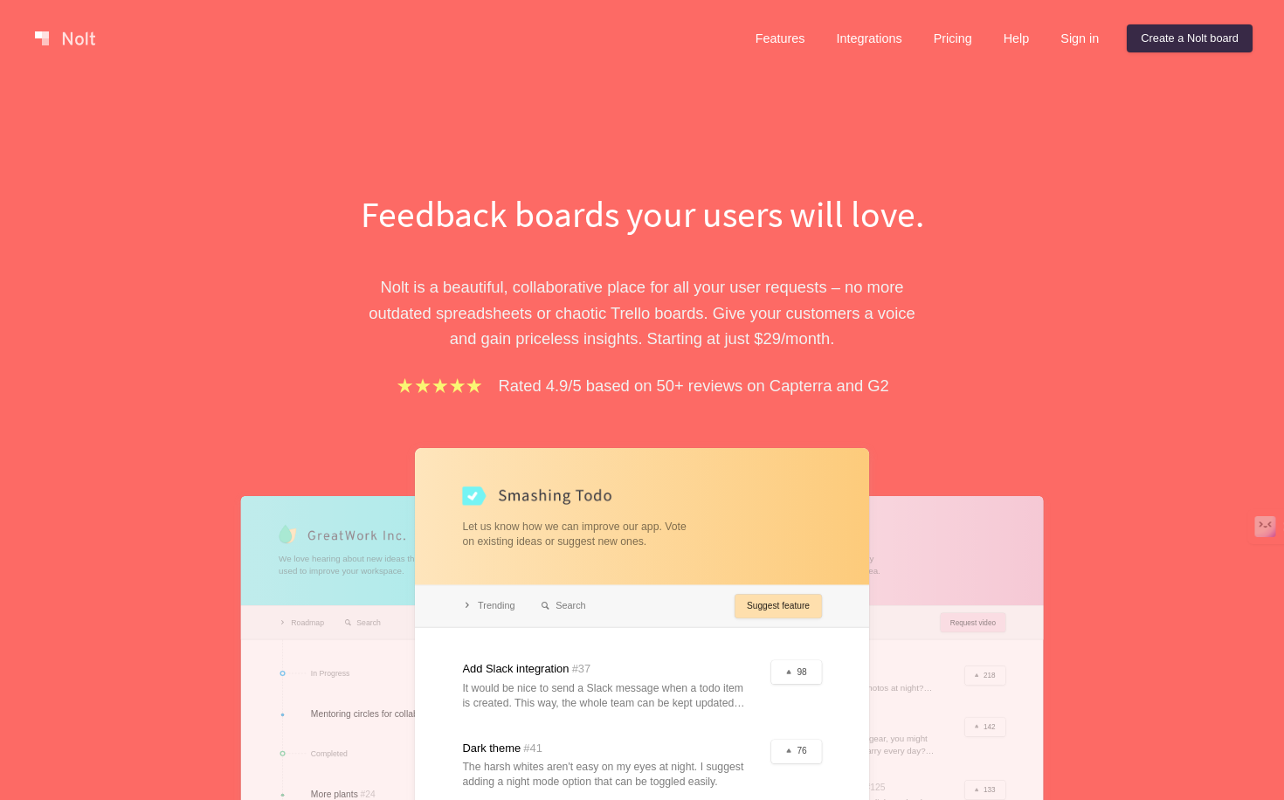  What do you see at coordinates (780, 38) in the screenshot?
I see `a: Features` at bounding box center [780, 38].